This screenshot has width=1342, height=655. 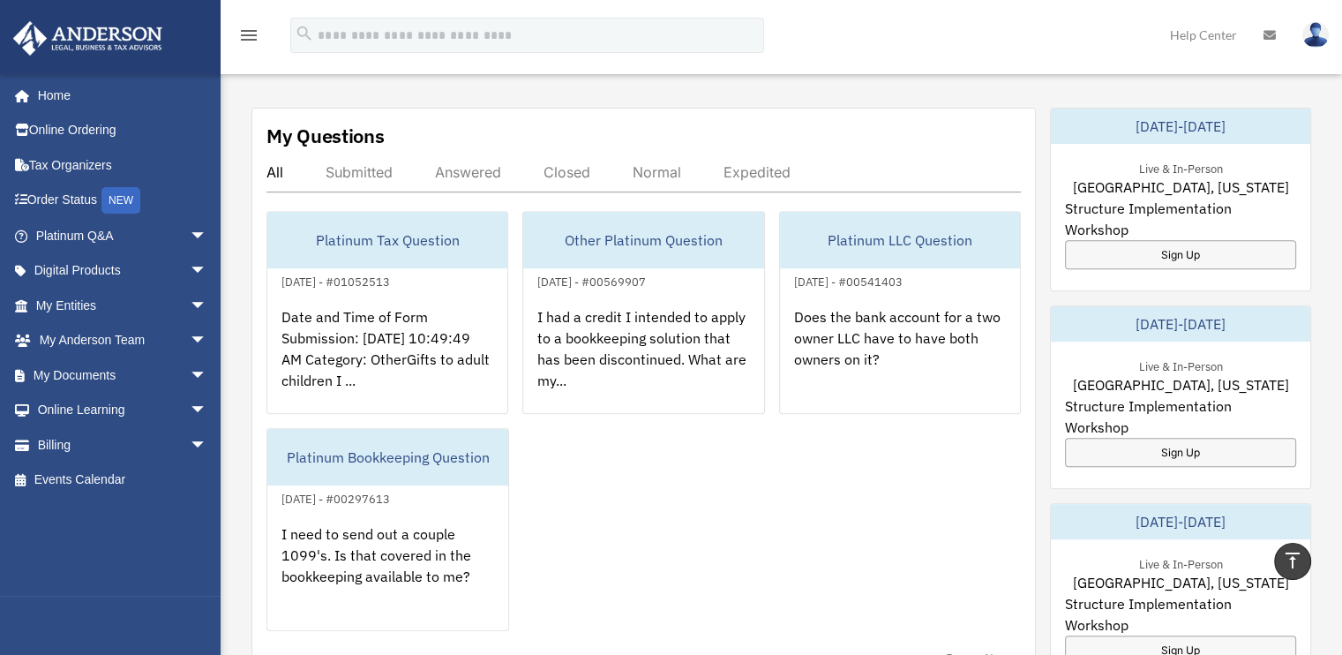 I want to click on div: Platinum Tax Question, so click(x=387, y=240).